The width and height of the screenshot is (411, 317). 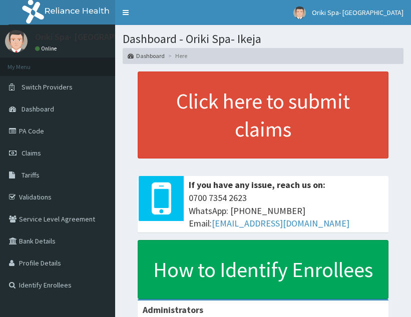 I want to click on h1: Dashboard - Oriki Spa- Ikeja, so click(x=263, y=39).